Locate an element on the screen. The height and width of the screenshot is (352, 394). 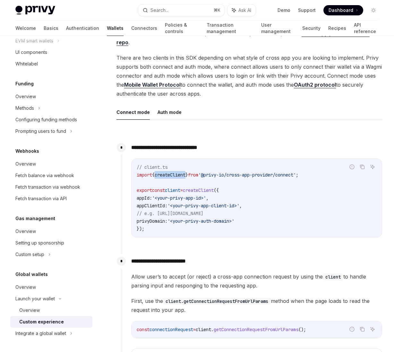
a: UI components is located at coordinates (51, 52).